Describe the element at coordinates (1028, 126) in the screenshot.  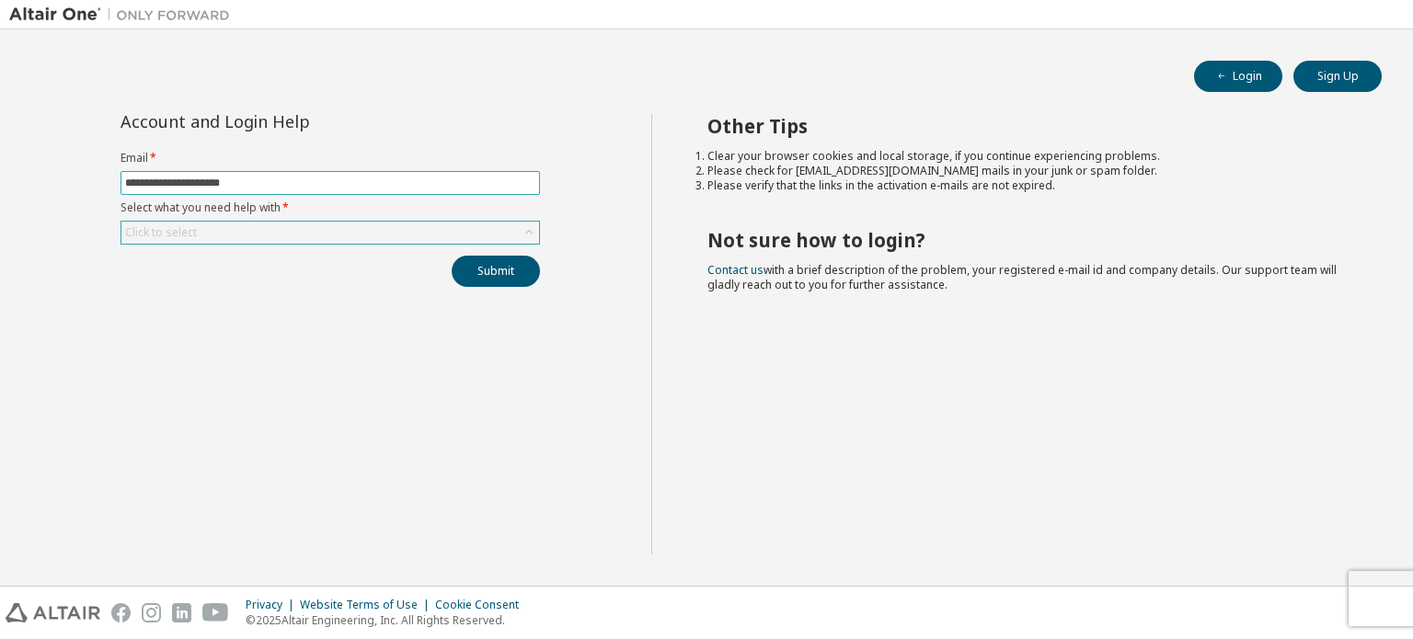
I see `h2: Other Tips` at that location.